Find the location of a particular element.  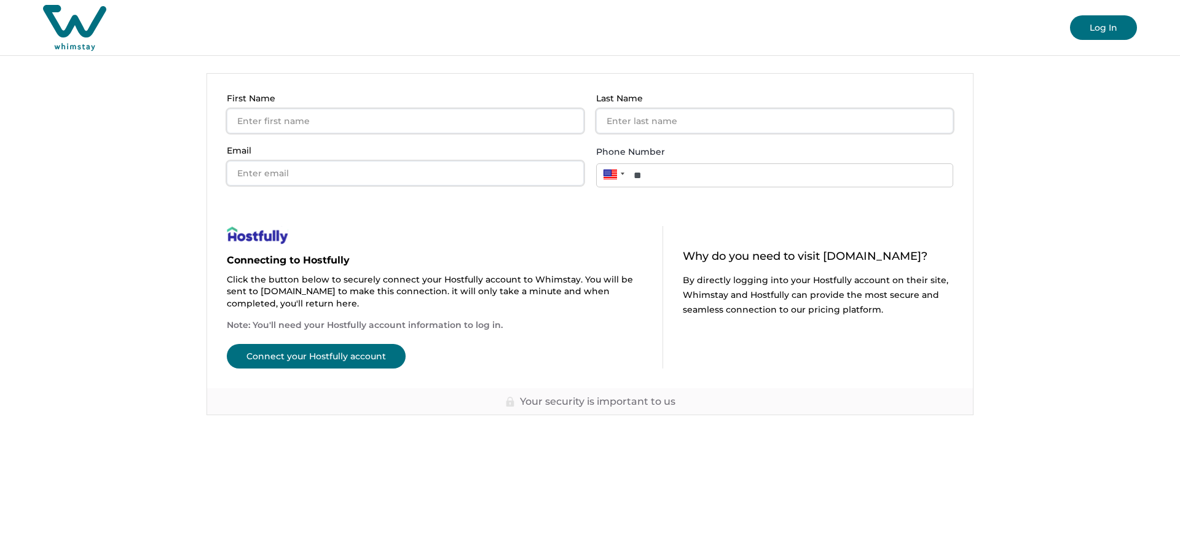

p: Connecting to Hostfully is located at coordinates (435, 261).